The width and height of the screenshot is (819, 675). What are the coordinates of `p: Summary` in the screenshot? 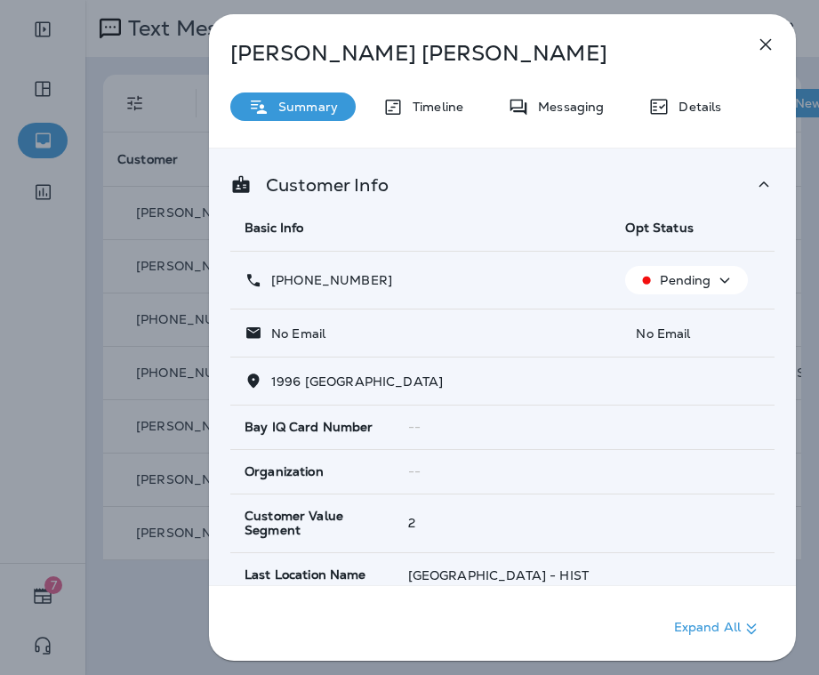 It's located at (303, 107).